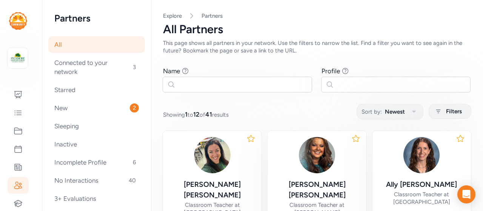 Image resolution: width=483 pixels, height=211 pixels. Describe the element at coordinates (134, 162) in the screenshot. I see `span: 6` at that location.